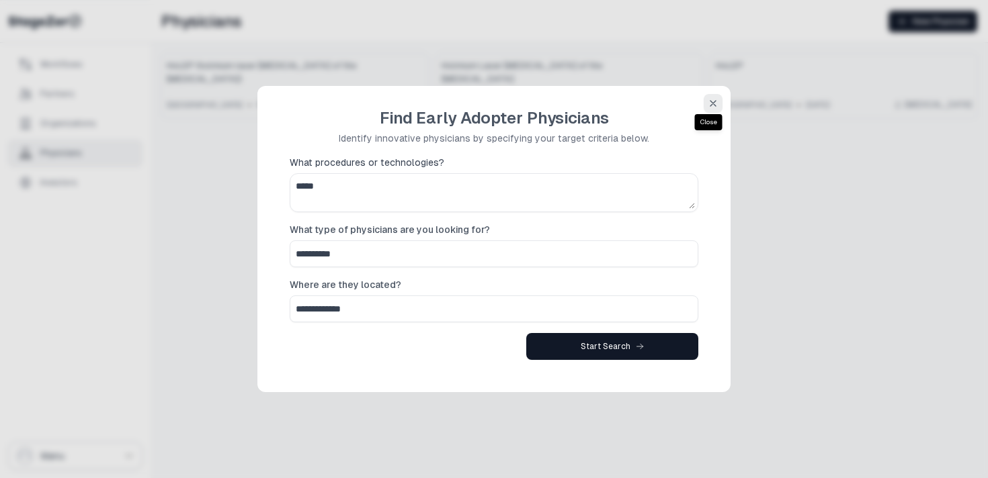 The image size is (988, 478). What do you see at coordinates (612, 347) in the screenshot?
I see `div: Start Search` at bounding box center [612, 347].